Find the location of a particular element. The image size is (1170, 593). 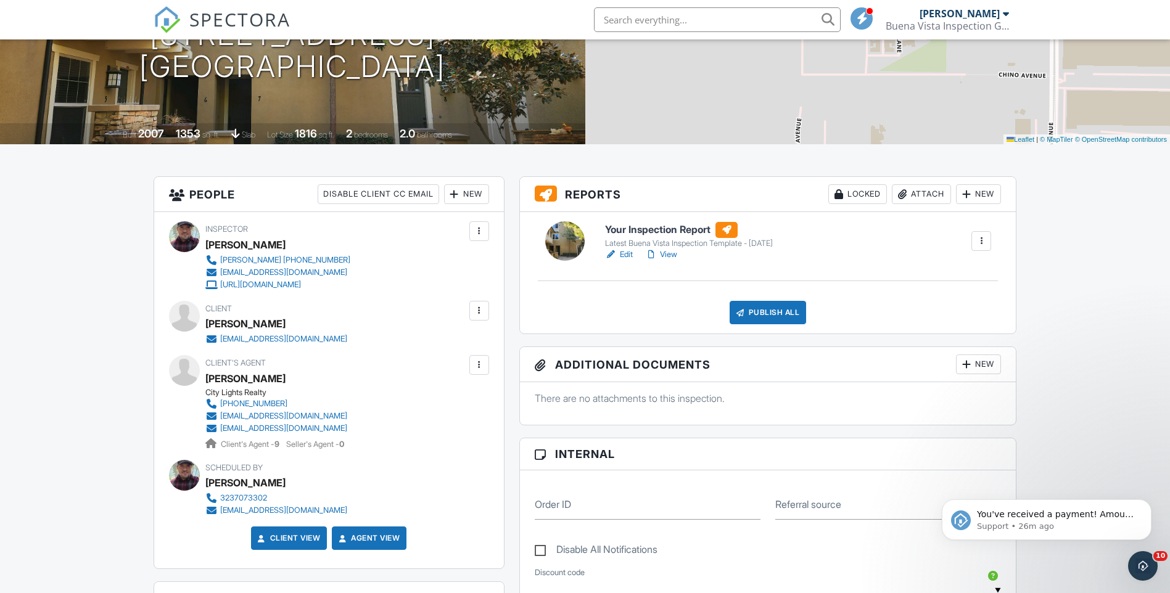

strong: 0 is located at coordinates (342, 444).